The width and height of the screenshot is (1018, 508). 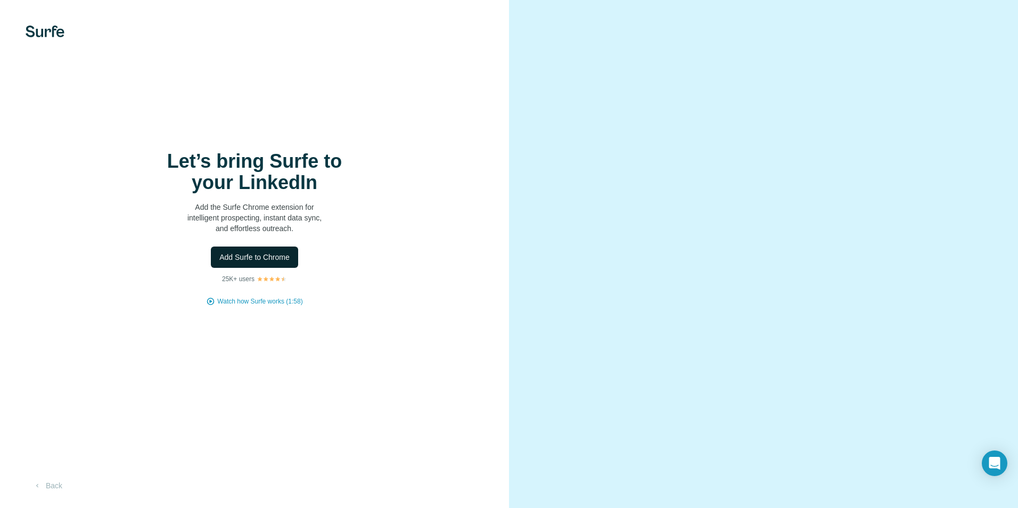 I want to click on div: Open Intercom Messenger, so click(x=994, y=463).